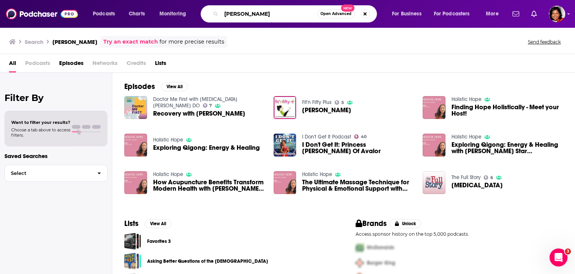 Image resolution: width=575 pixels, height=274 pixels. I want to click on a: 5, so click(339, 102).